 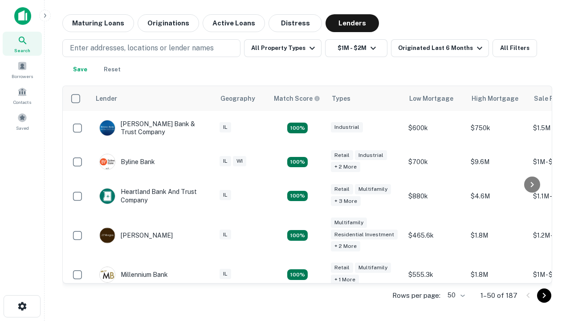 What do you see at coordinates (416, 295) in the screenshot?
I see `p: Rows per page:` at bounding box center [416, 295].